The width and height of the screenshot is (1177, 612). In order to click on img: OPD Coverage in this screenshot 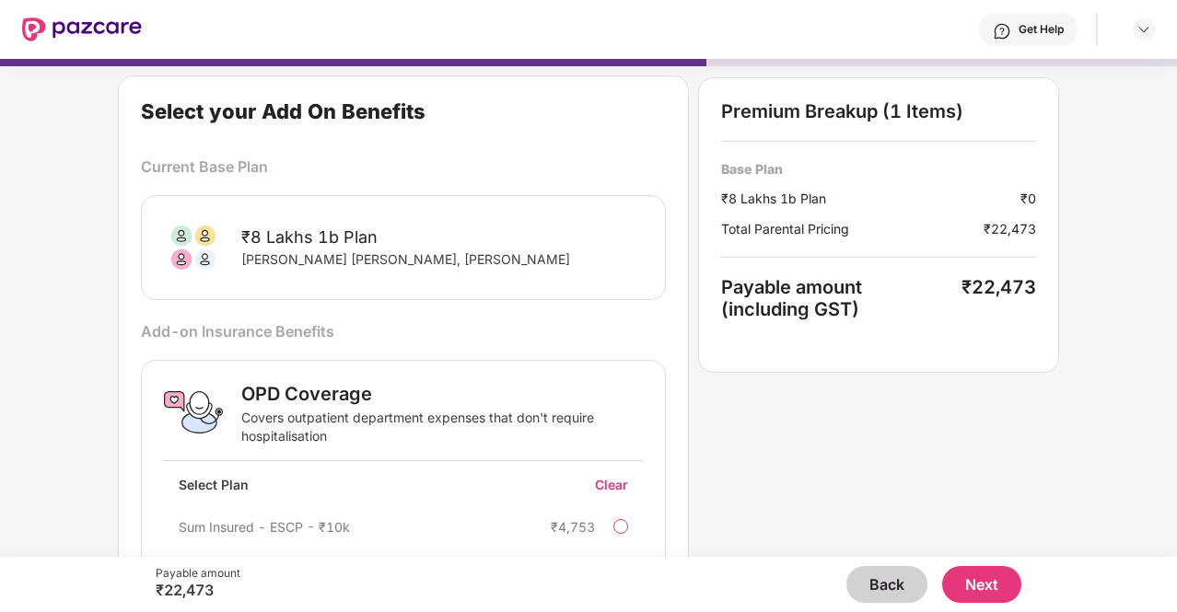, I will do `click(193, 413)`.